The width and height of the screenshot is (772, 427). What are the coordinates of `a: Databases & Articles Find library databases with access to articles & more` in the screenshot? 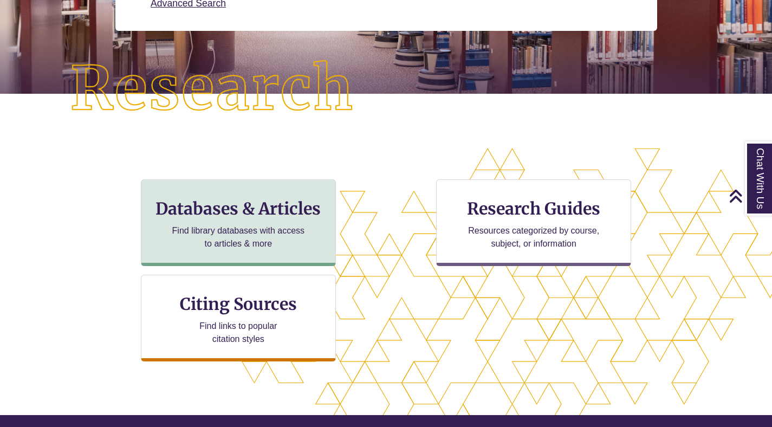 It's located at (238, 223).